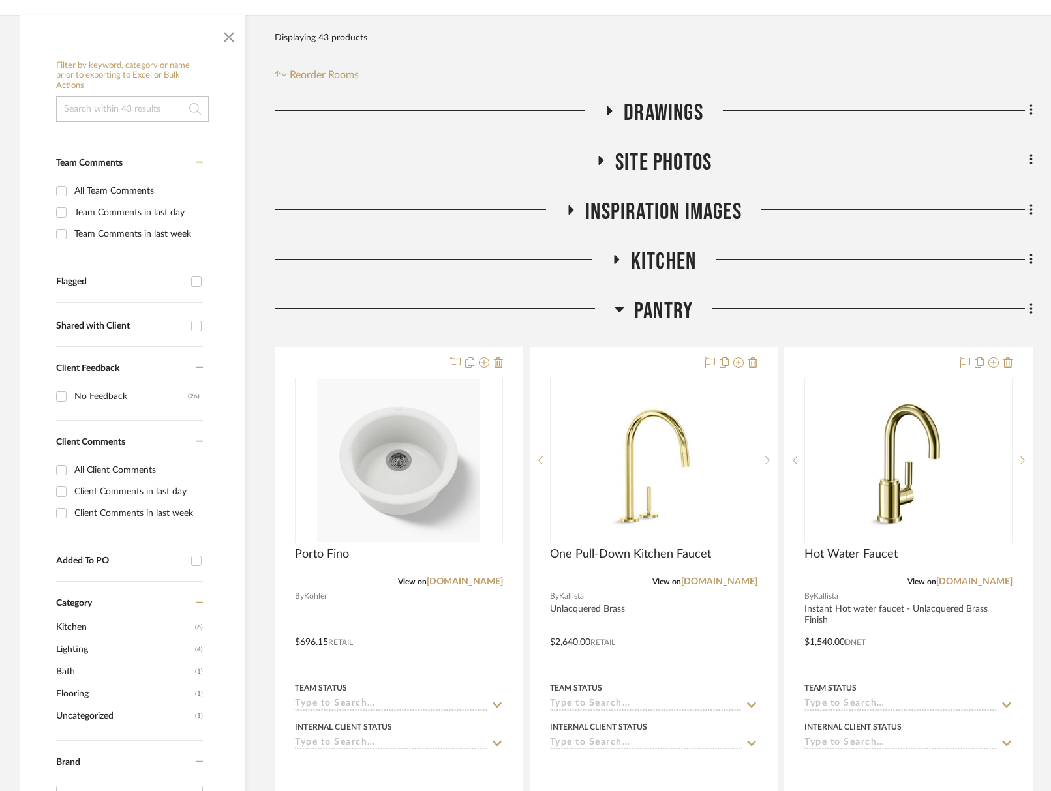  Describe the element at coordinates (663, 113) in the screenshot. I see `span: Drawings` at that location.